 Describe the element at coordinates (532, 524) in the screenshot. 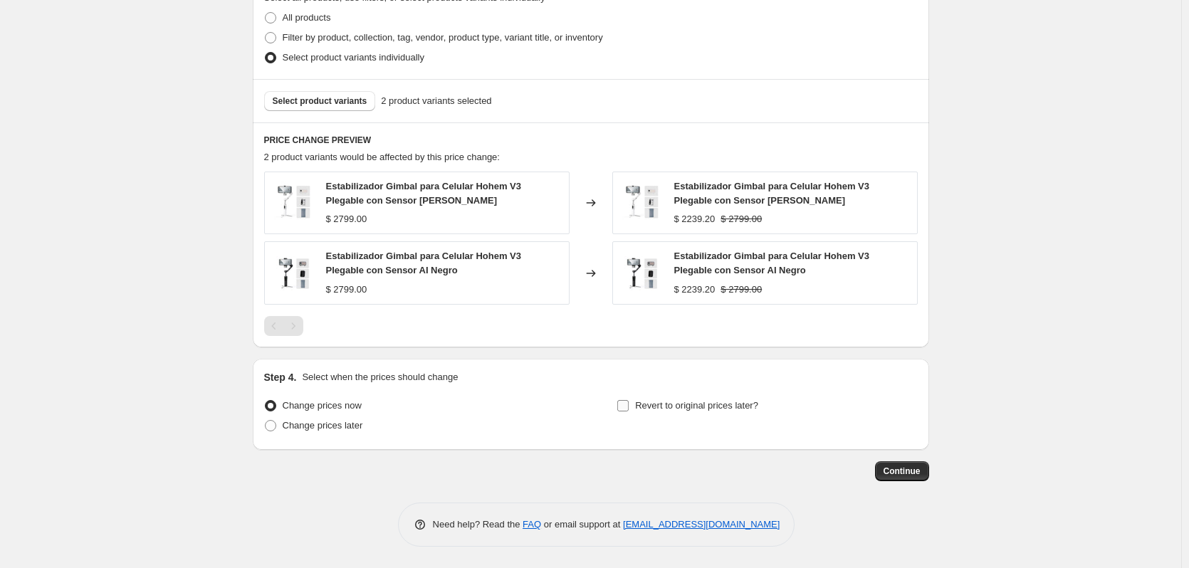

I see `a: FAQ` at that location.